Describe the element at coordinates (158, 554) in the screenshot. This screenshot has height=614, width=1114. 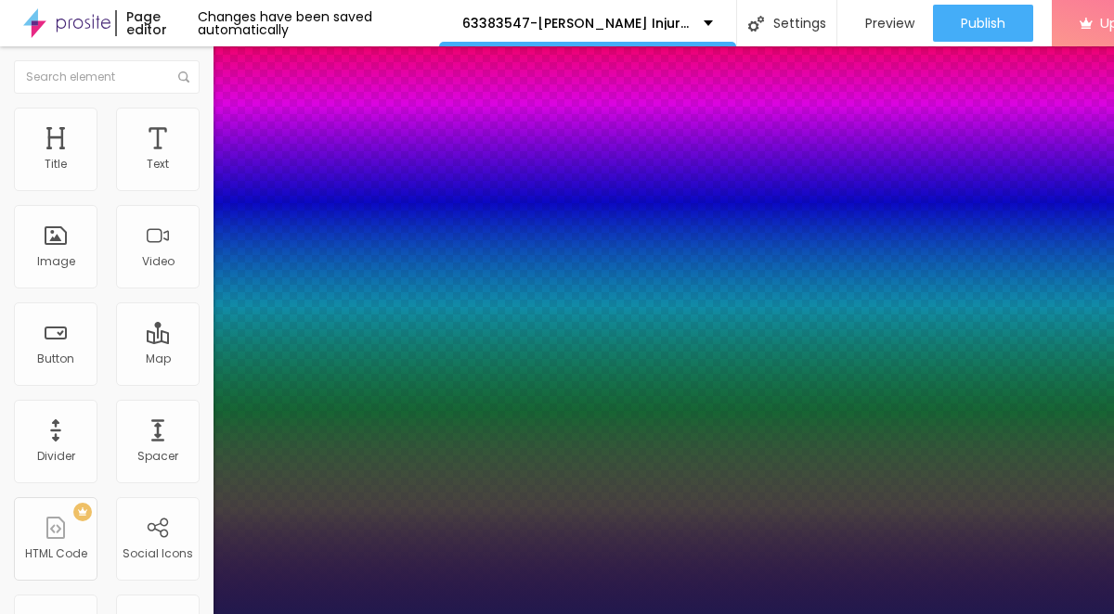
I see `div: Social Icons` at that location.